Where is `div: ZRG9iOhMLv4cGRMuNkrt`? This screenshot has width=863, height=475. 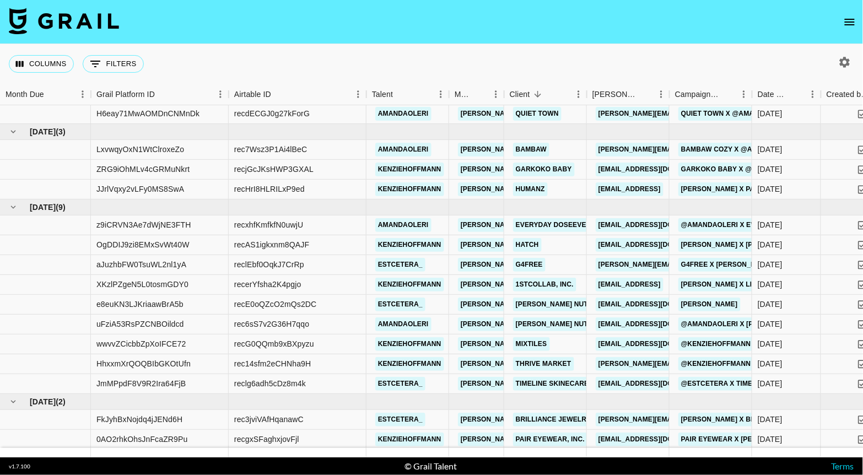 div: ZRG9iOhMLv4cGRMuNkrt is located at coordinates (143, 169).